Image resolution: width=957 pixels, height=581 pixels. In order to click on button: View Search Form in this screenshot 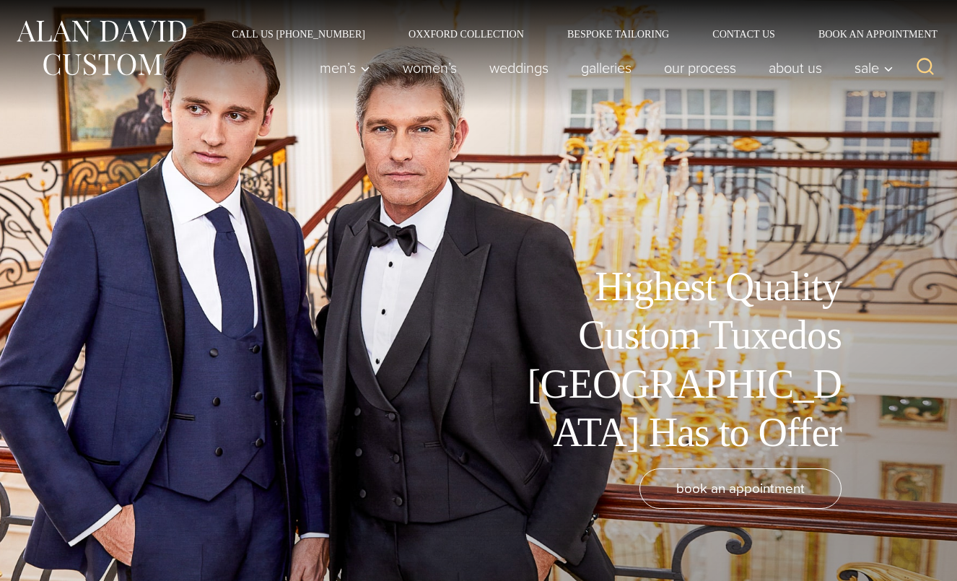, I will do `click(926, 68)`.